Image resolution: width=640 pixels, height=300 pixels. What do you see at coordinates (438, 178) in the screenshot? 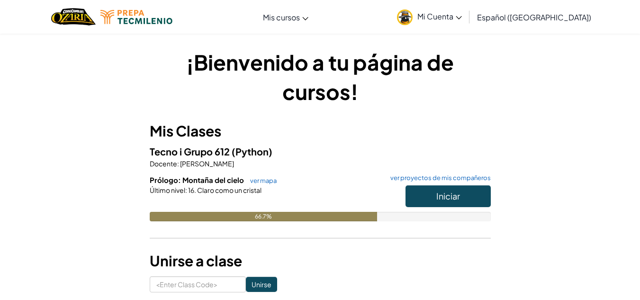
I see `a: ver proyectos de mis compañeros` at bounding box center [438, 178].